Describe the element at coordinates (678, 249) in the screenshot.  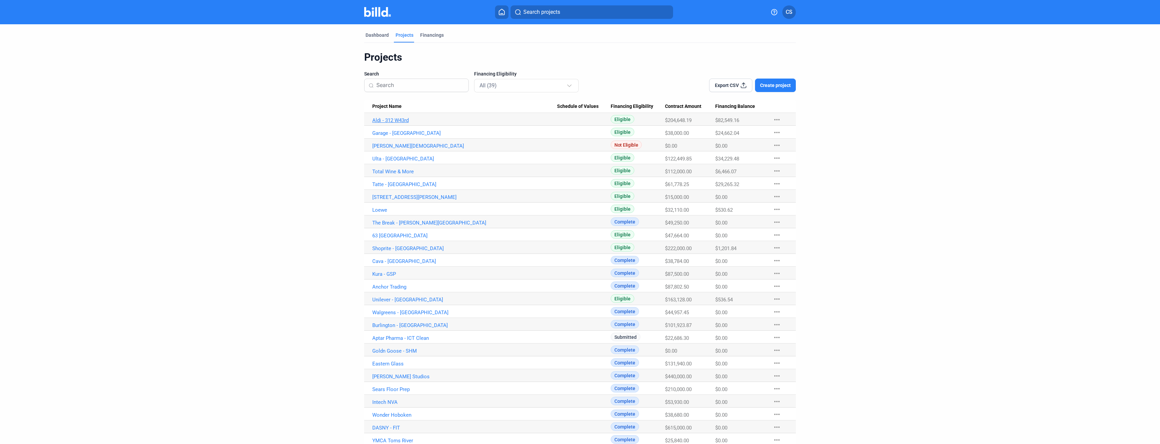
I see `span: $222,000.00` at that location.